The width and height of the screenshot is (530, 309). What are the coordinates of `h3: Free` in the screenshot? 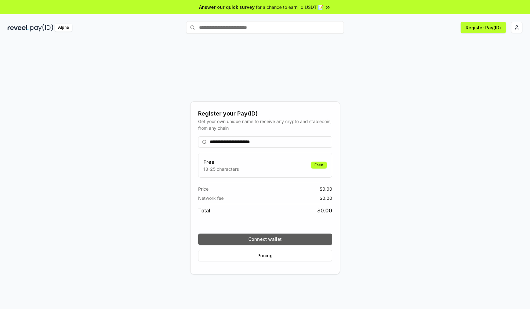 It's located at (221, 162).